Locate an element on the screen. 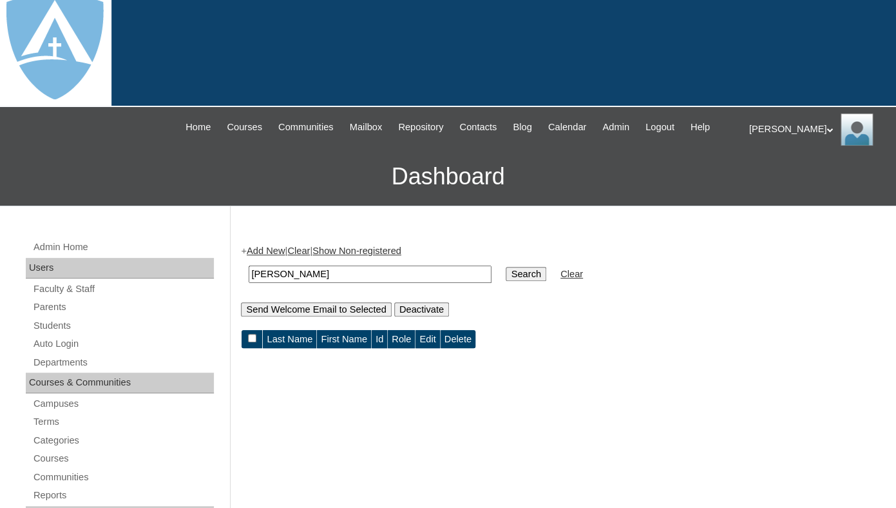 The height and width of the screenshot is (508, 896). a: Mailbox is located at coordinates (366, 127).